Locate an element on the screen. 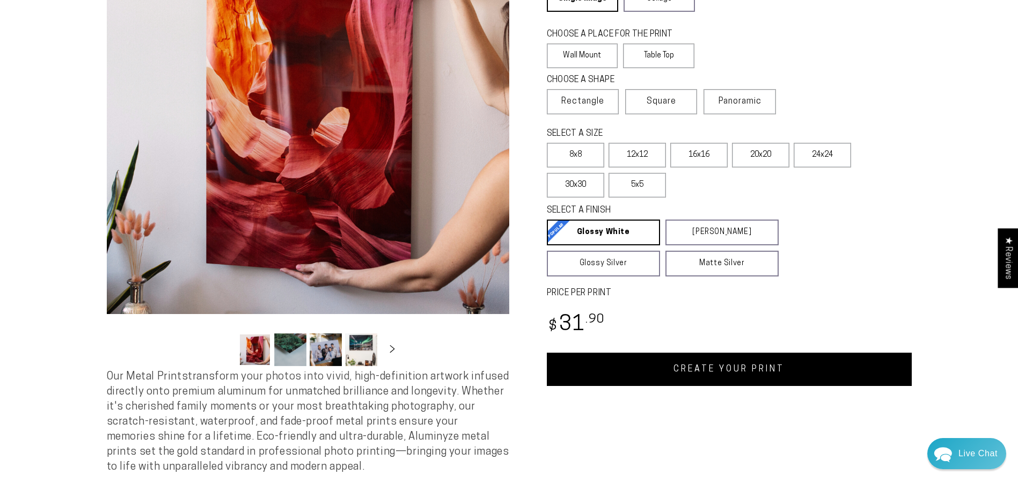  legend: CHOOSE A SHAPE is located at coordinates (617, 80).